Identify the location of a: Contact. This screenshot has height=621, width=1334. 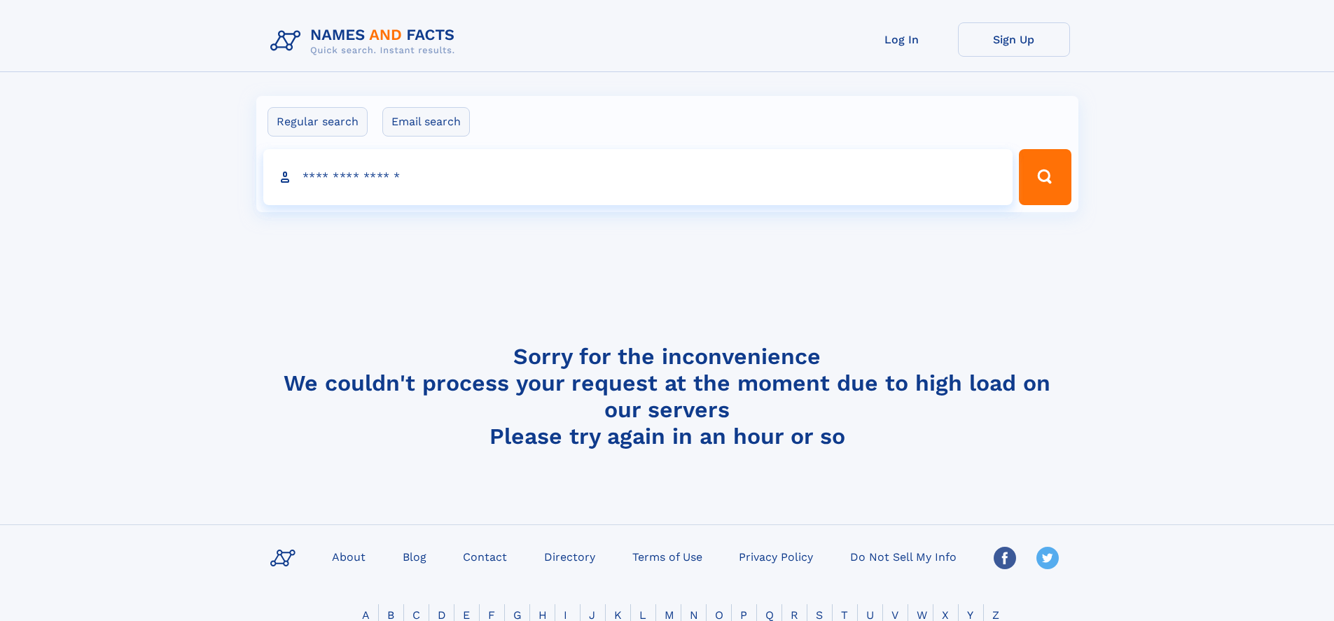
(484, 556).